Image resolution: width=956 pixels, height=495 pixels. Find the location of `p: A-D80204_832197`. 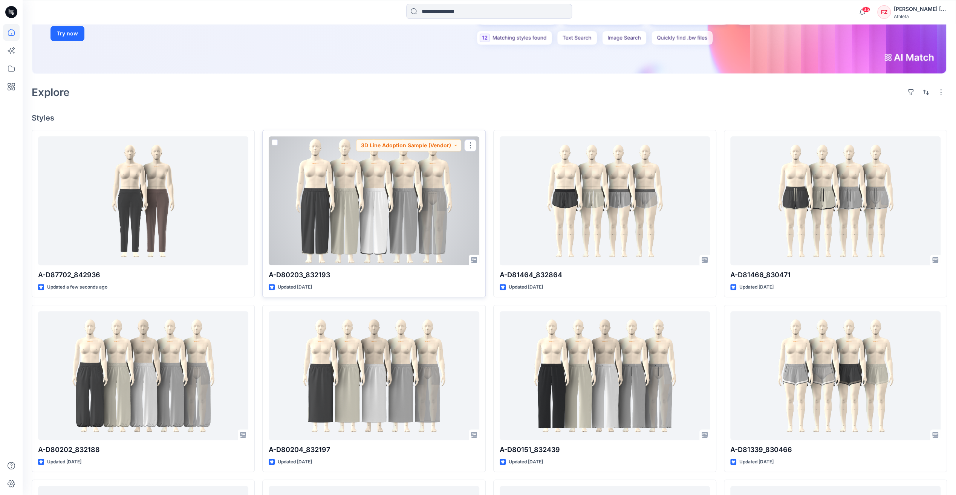

p: A-D80204_832197 is located at coordinates (374, 450).